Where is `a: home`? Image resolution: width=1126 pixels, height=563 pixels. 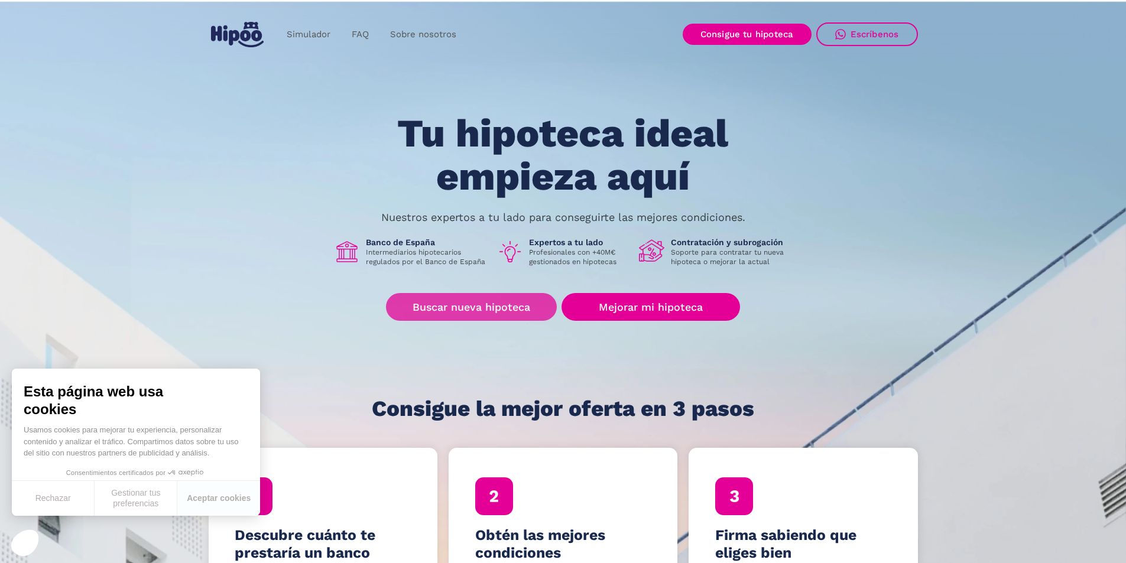 a: home is located at coordinates (238, 34).